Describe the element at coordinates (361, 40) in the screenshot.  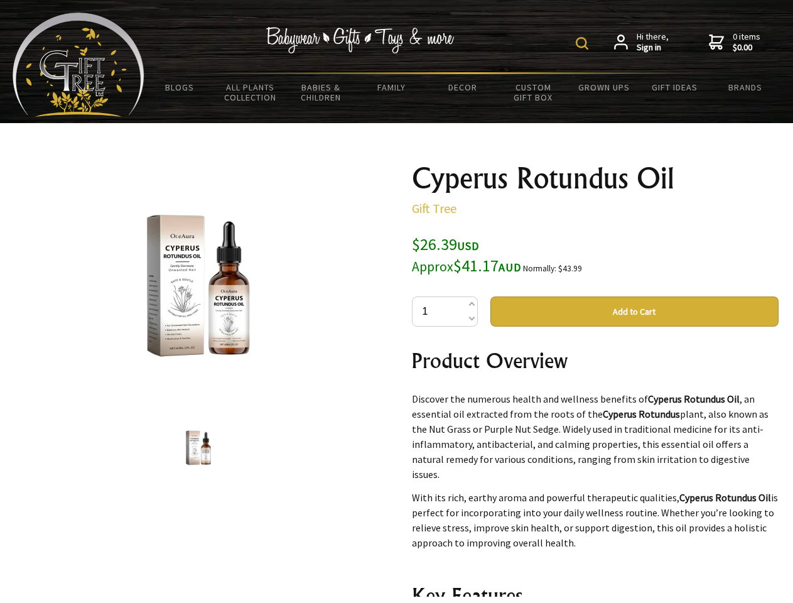
I see `img: Babywear - Gifts - Toys & more` at that location.